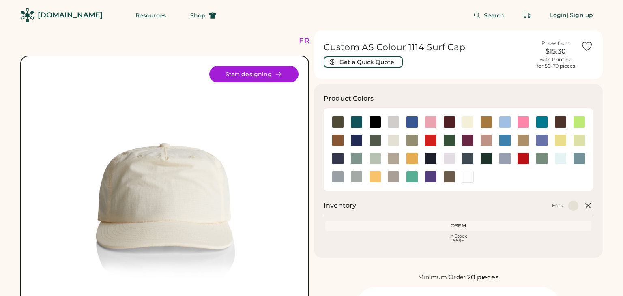 This screenshot has width=623, height=296. What do you see at coordinates (443, 278) in the screenshot?
I see `div: Minimum Order:` at bounding box center [443, 278].